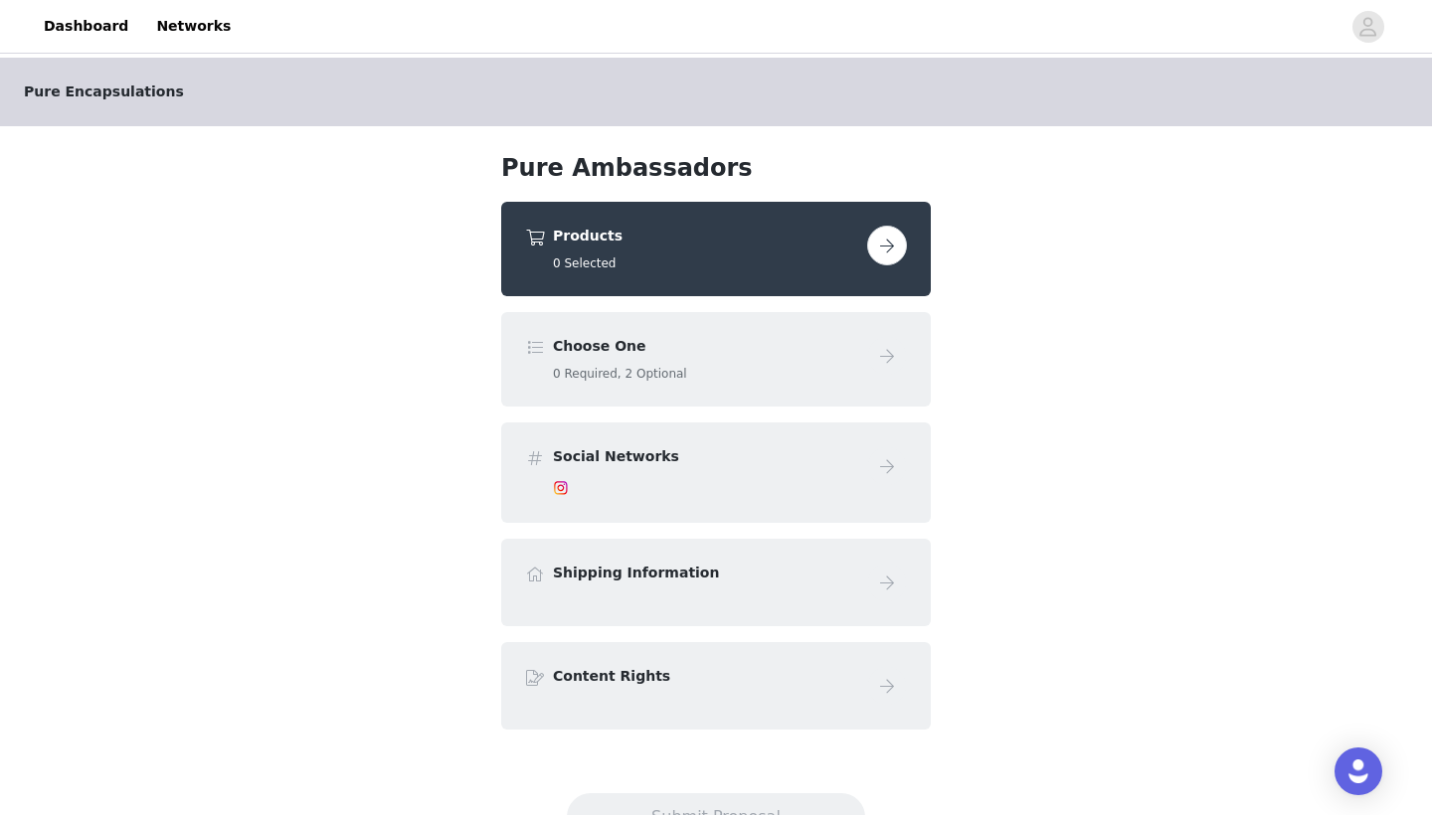  I want to click on div: Shipping Information, so click(716, 583).